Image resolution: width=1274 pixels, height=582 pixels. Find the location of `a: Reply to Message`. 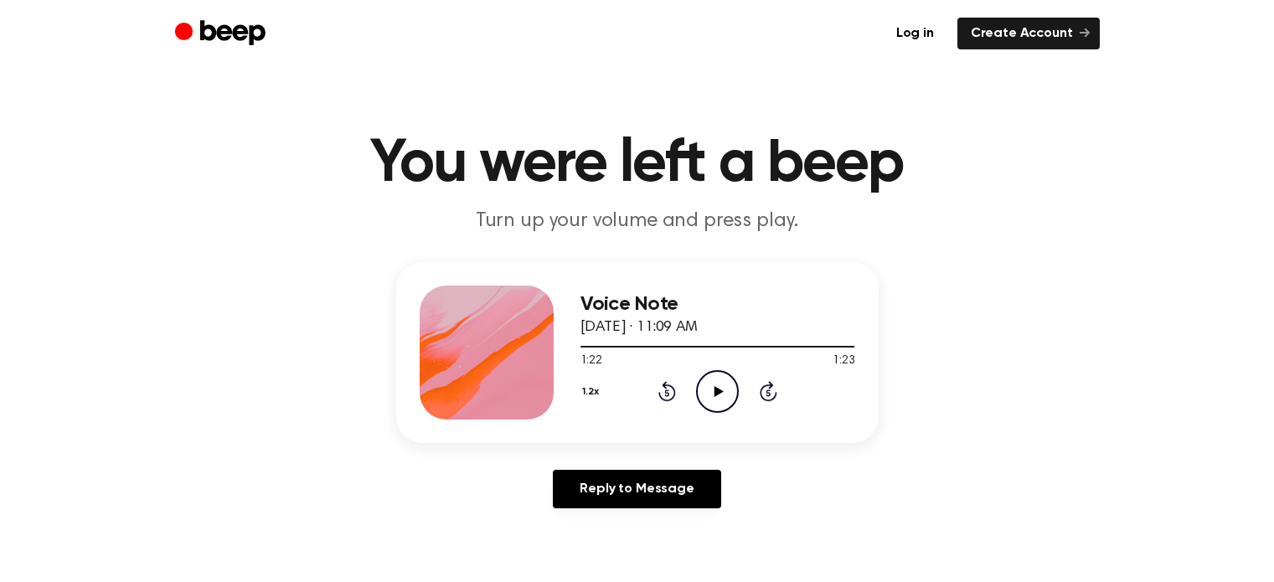

a: Reply to Message is located at coordinates (637, 489).